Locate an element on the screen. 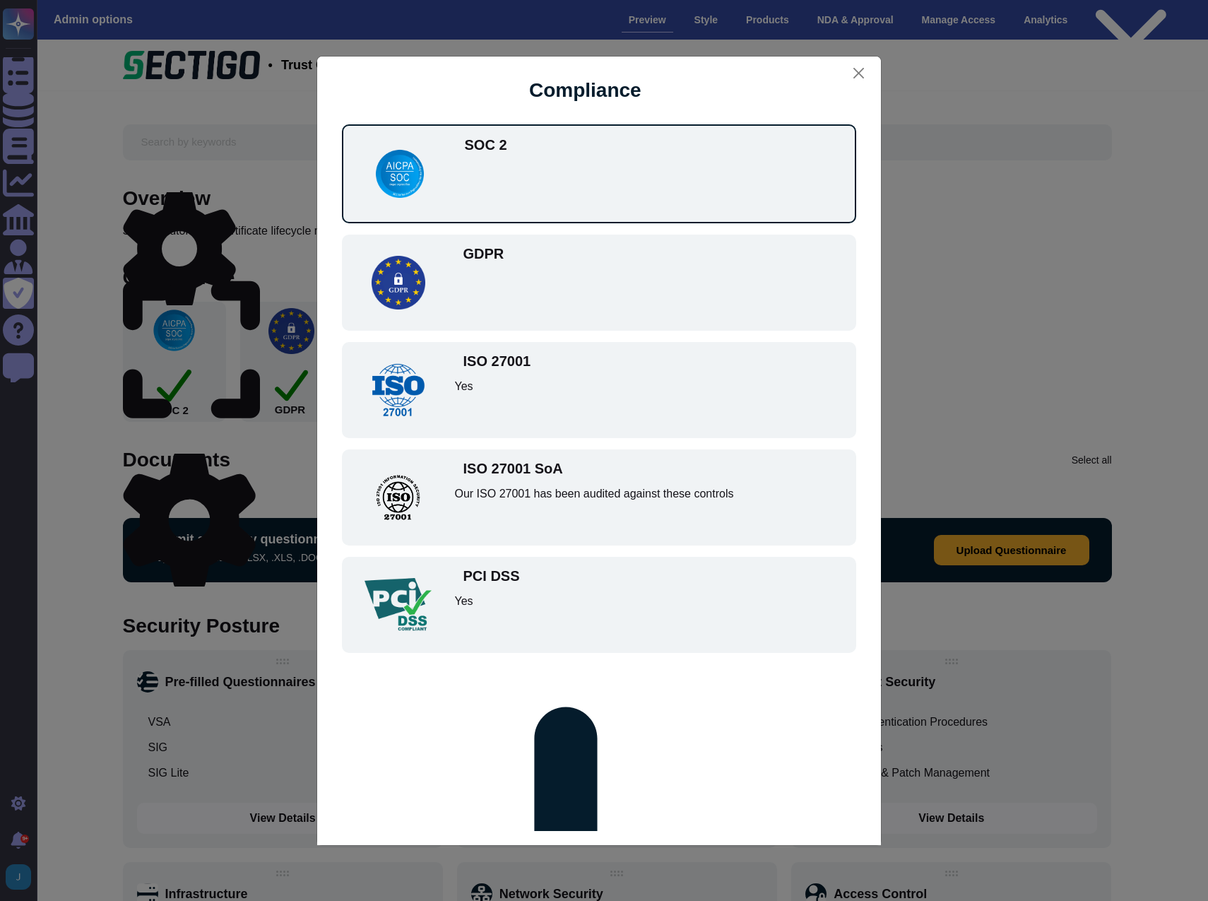 Image resolution: width=1208 pixels, height=901 pixels. img: PCI DSS is located at coordinates (399, 605).